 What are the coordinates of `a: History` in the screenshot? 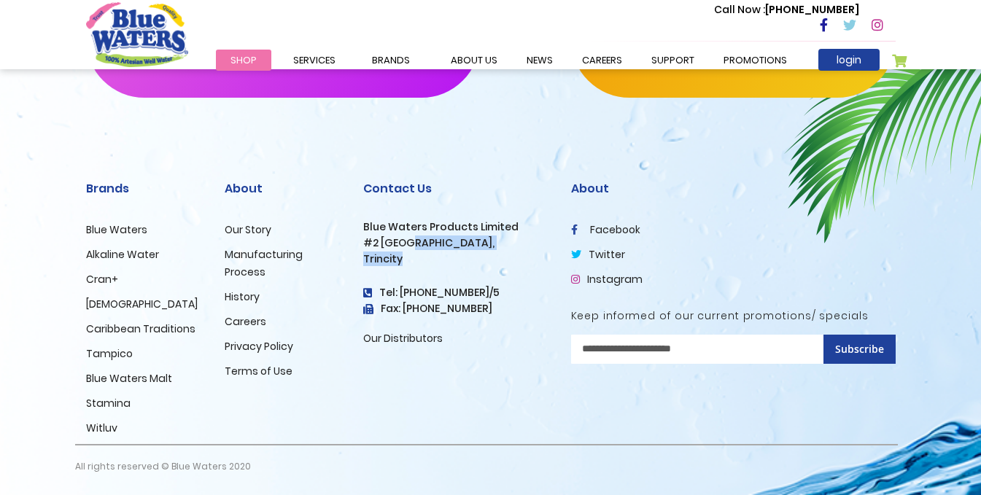 It's located at (242, 297).